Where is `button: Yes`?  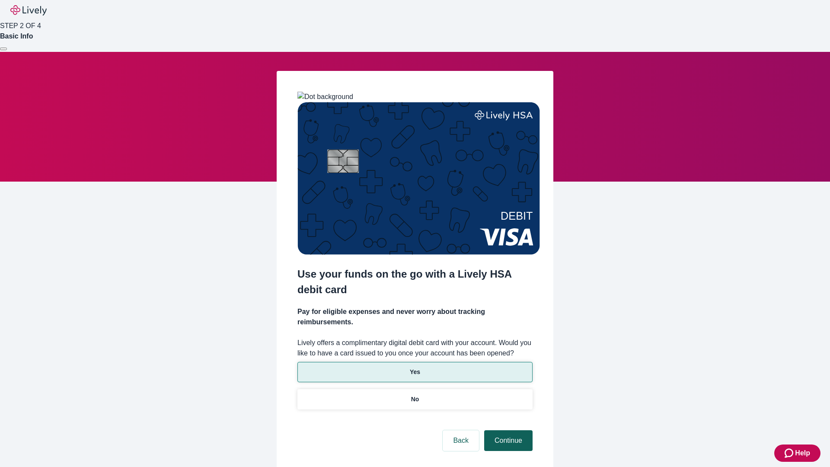 button: Yes is located at coordinates (415, 372).